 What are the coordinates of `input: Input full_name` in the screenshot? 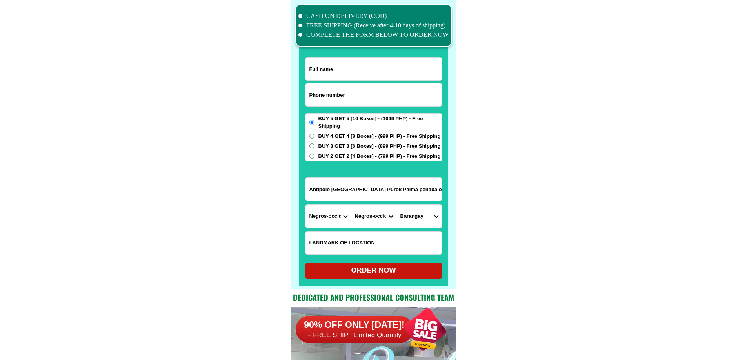 It's located at (374, 69).